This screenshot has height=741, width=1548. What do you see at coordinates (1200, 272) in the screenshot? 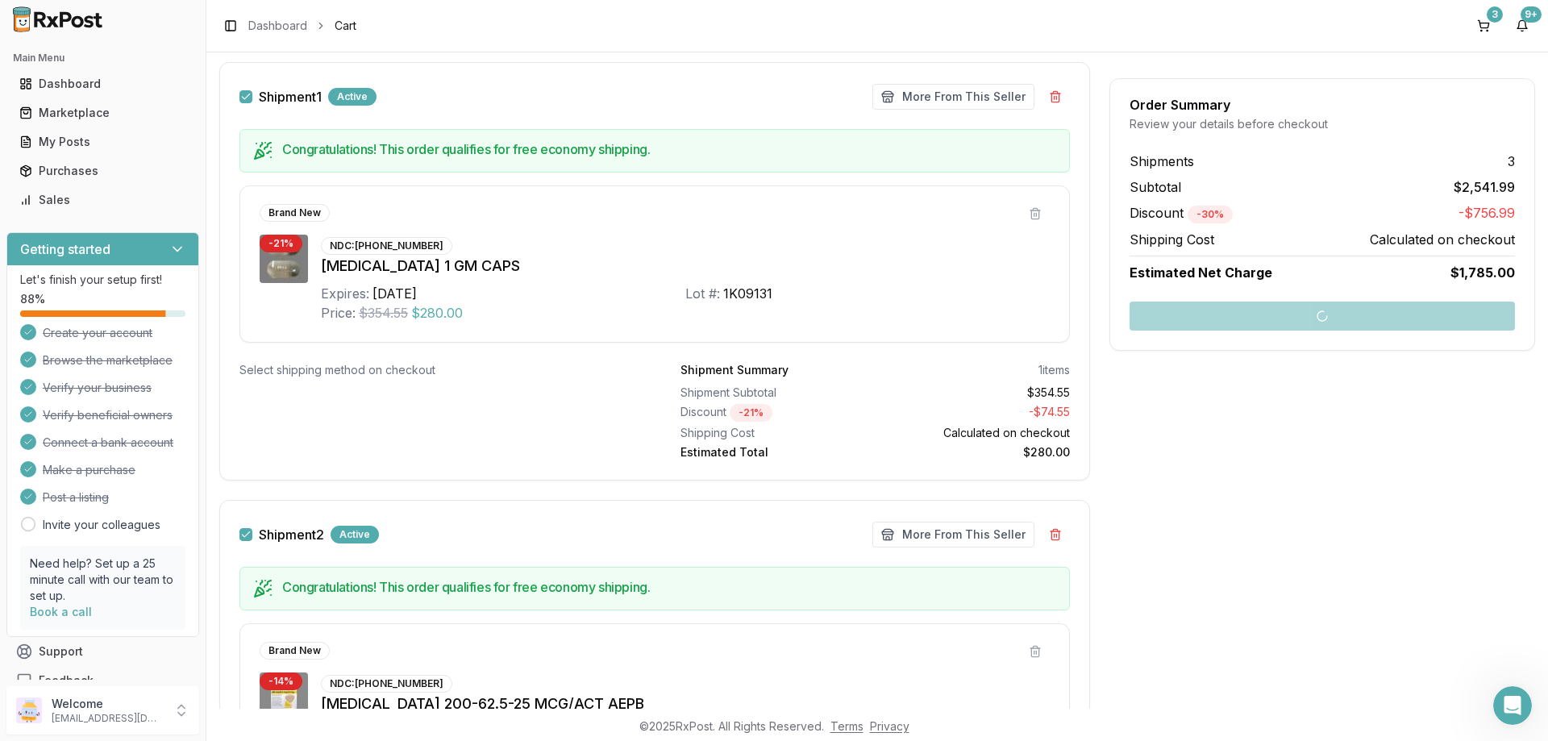
I see `span: Estimated Net Charge` at bounding box center [1200, 272].